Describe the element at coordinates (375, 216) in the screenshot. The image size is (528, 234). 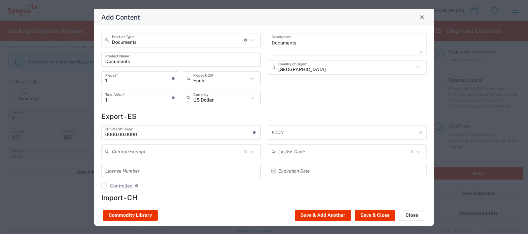
I see `button: Save & Close` at that location.